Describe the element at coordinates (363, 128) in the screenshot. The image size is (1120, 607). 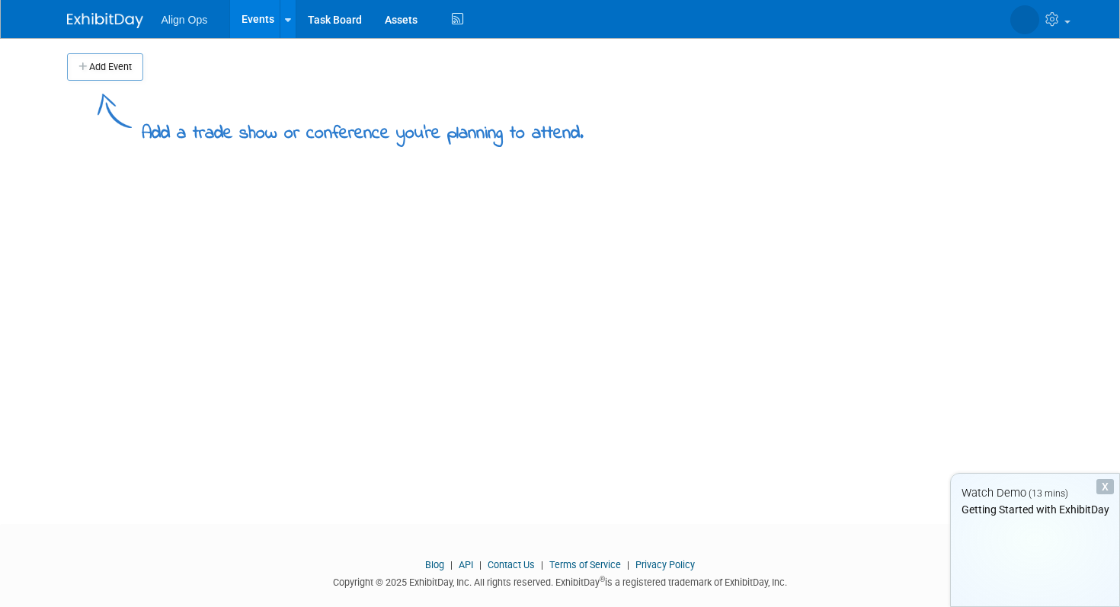
I see `div: Add a trade show or conference you're planning to attend.` at that location.